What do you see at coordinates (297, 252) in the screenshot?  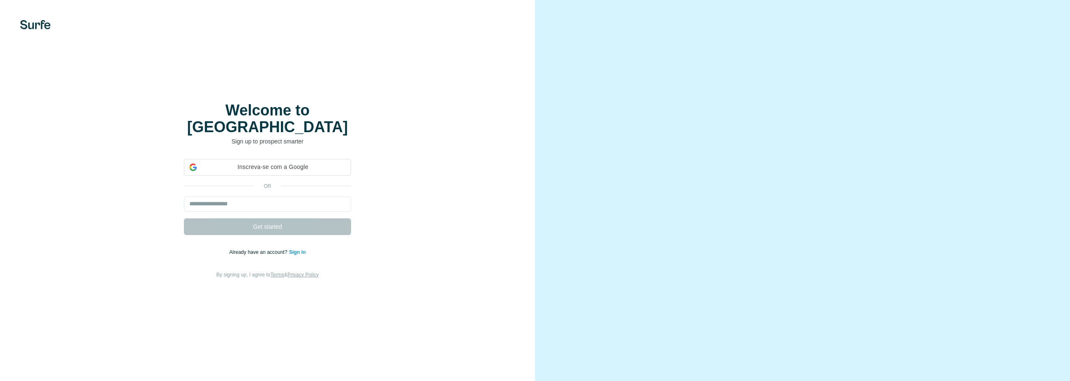 I see `a: Sign in` at bounding box center [297, 252].